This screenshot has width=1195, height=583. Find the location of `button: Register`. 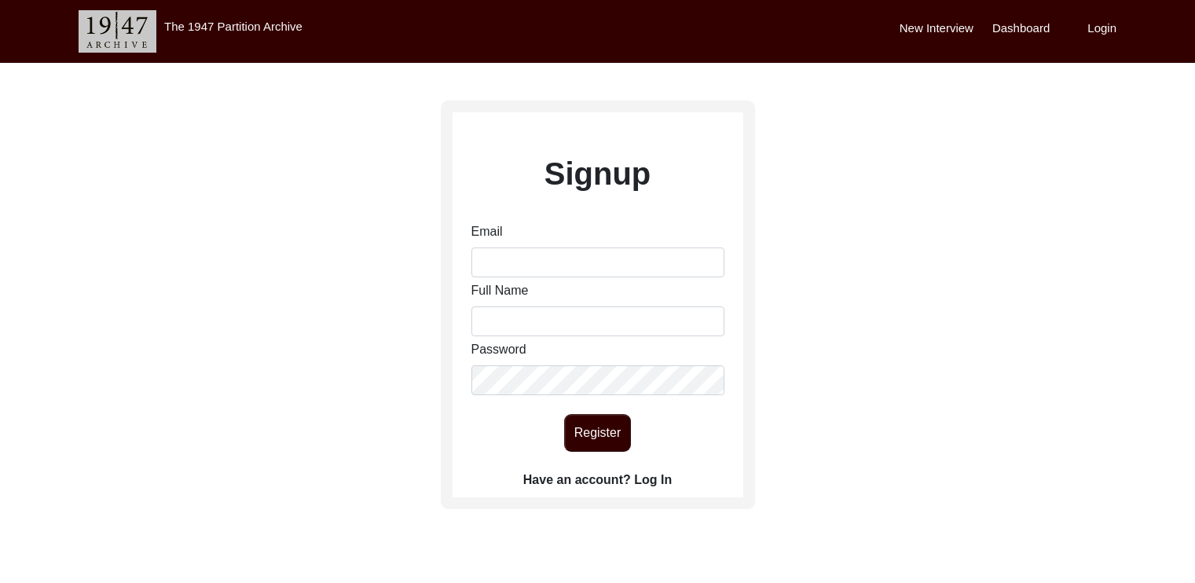

button: Register is located at coordinates (597, 433).